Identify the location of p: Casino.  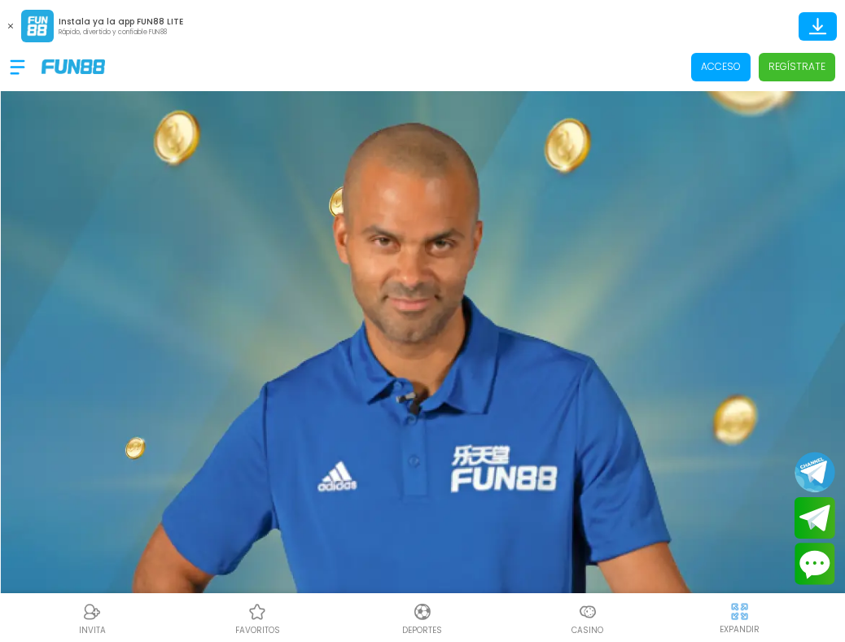
(587, 630).